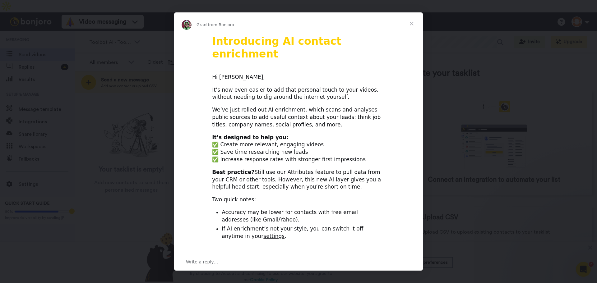 The width and height of the screenshot is (597, 283). What do you see at coordinates (233, 172) in the screenshot?
I see `b: Best practice?` at bounding box center [233, 172].